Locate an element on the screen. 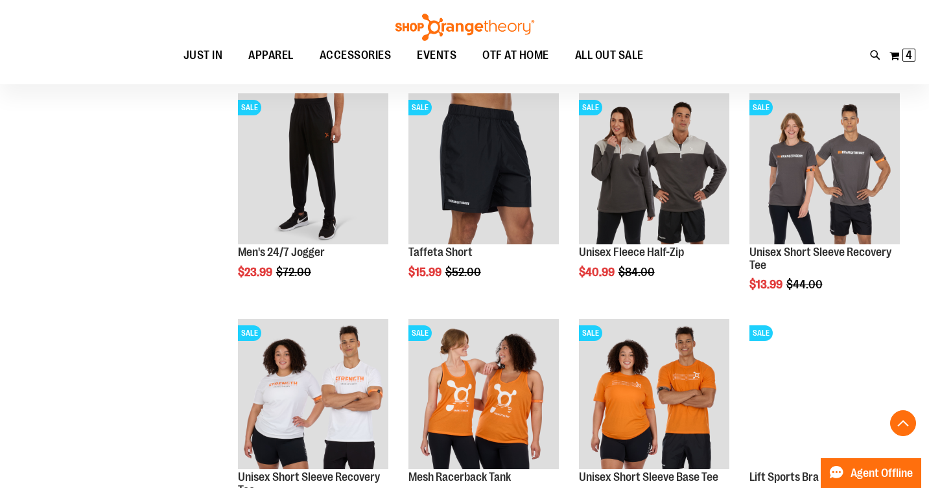 Image resolution: width=929 pixels, height=488 pixels. button: Back To Top is located at coordinates (903, 423).